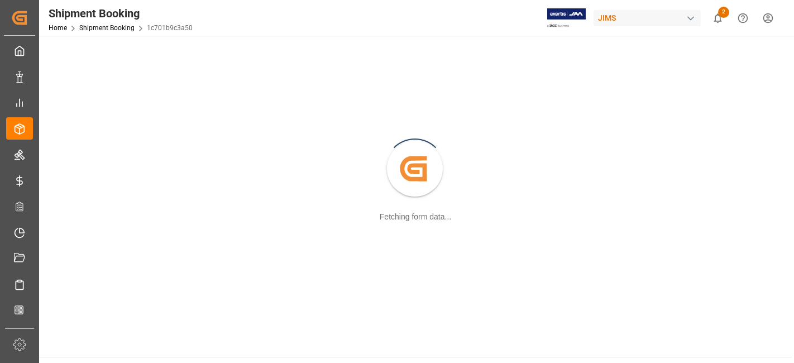 Image resolution: width=794 pixels, height=363 pixels. What do you see at coordinates (107, 28) in the screenshot?
I see `a: Shipment Booking` at bounding box center [107, 28].